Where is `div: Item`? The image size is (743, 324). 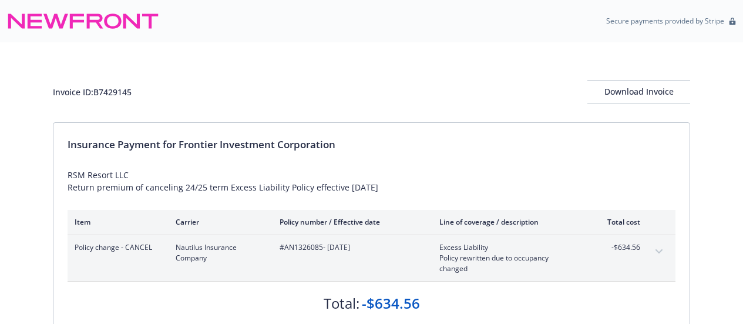 div: Item is located at coordinates (116, 221).